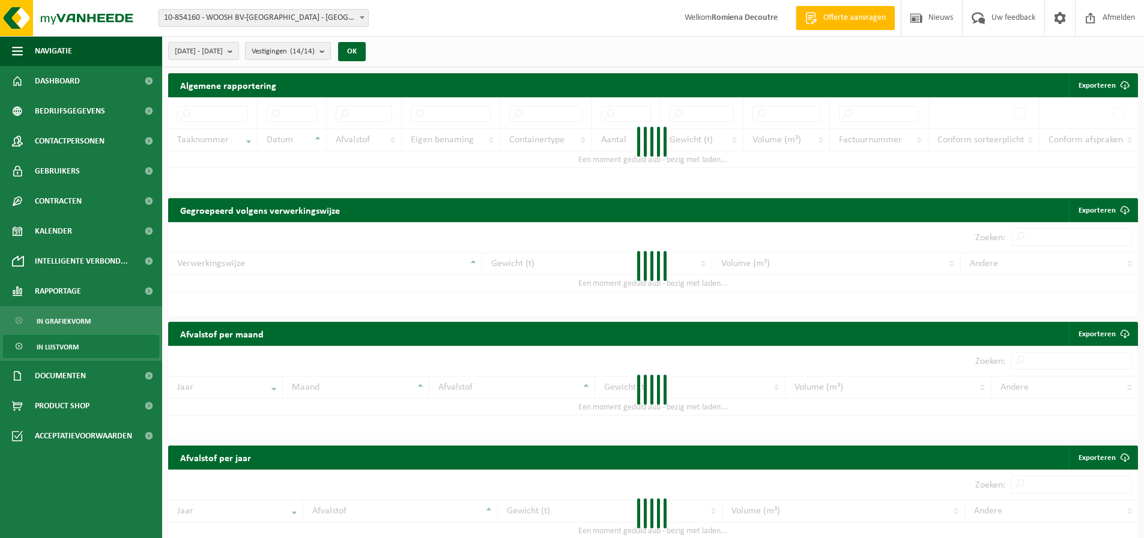  Describe the element at coordinates (260, 210) in the screenshot. I see `h2: Gegroepeerd volgens verwerkingswijze` at that location.